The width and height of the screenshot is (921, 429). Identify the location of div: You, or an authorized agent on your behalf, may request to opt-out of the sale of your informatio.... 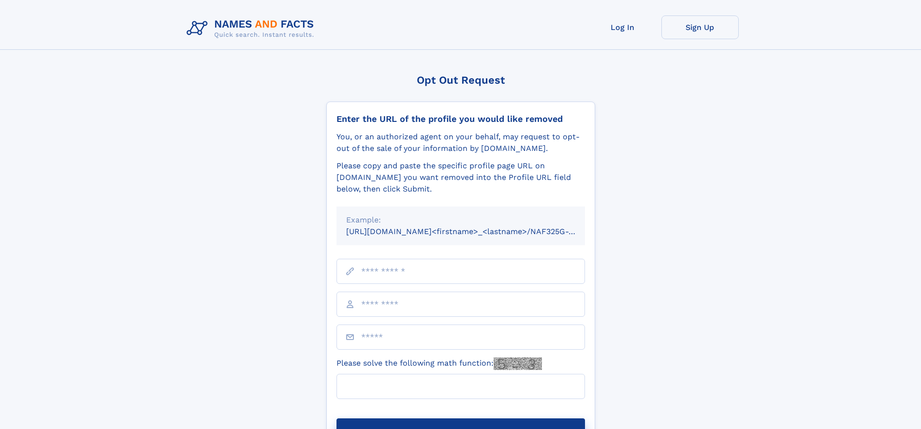
(461, 143).